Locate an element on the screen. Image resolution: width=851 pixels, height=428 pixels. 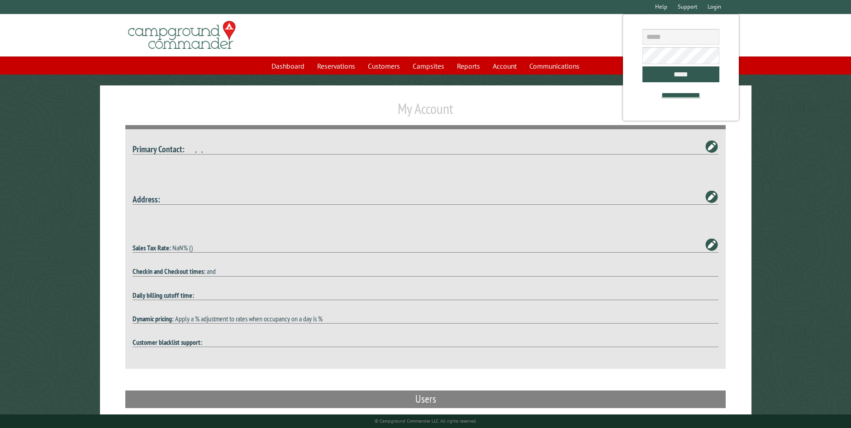
strong: Customer blacklist support: is located at coordinates (167, 342).